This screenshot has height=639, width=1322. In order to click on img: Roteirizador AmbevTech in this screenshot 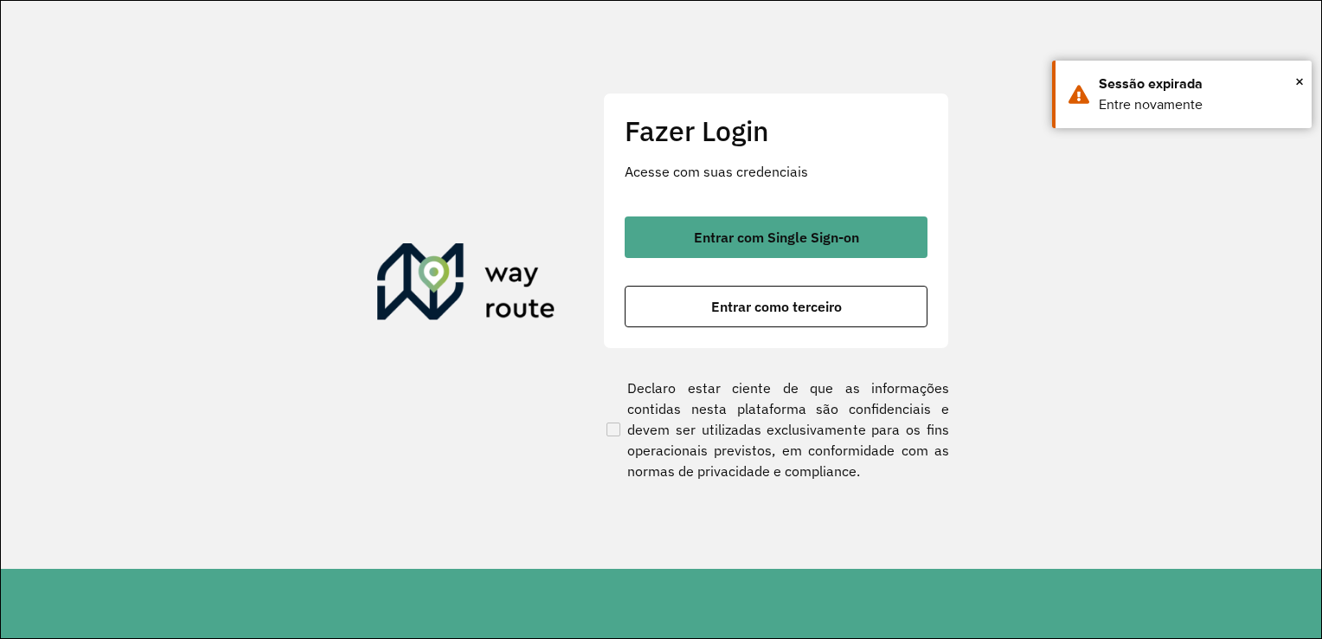, I will do `click(466, 285)`.